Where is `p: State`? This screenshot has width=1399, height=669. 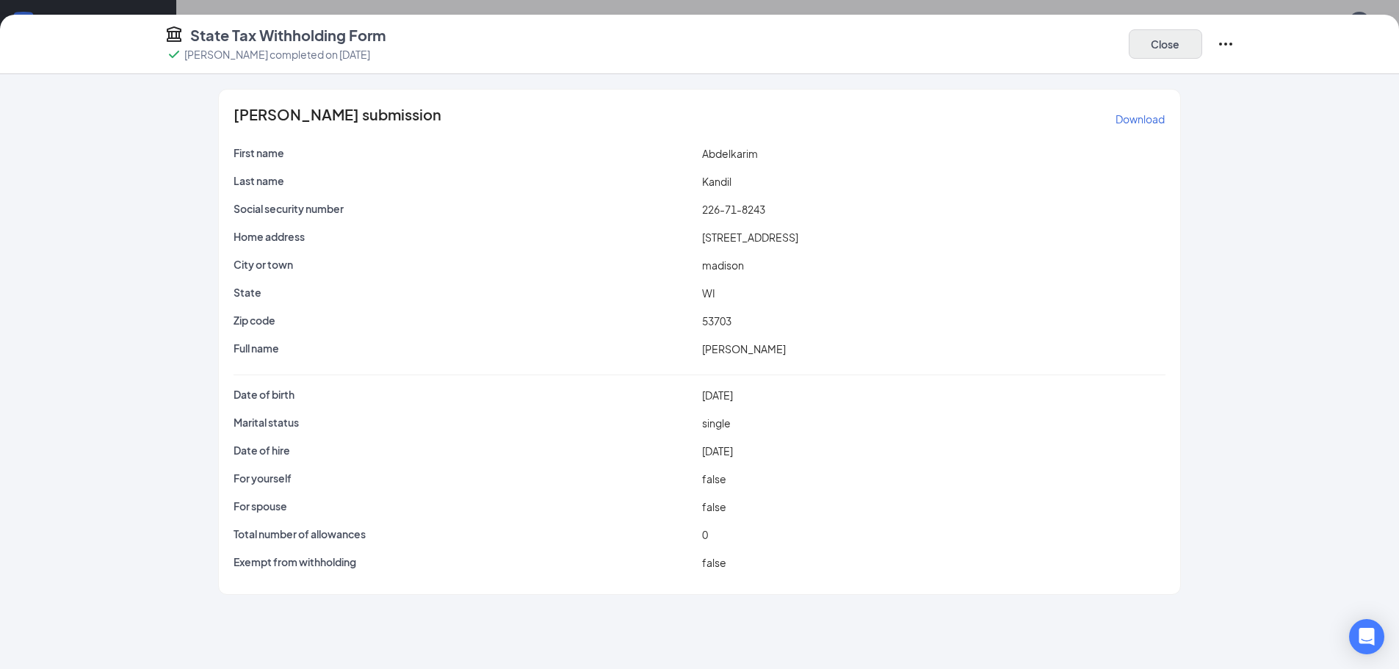 p: State is located at coordinates (465, 292).